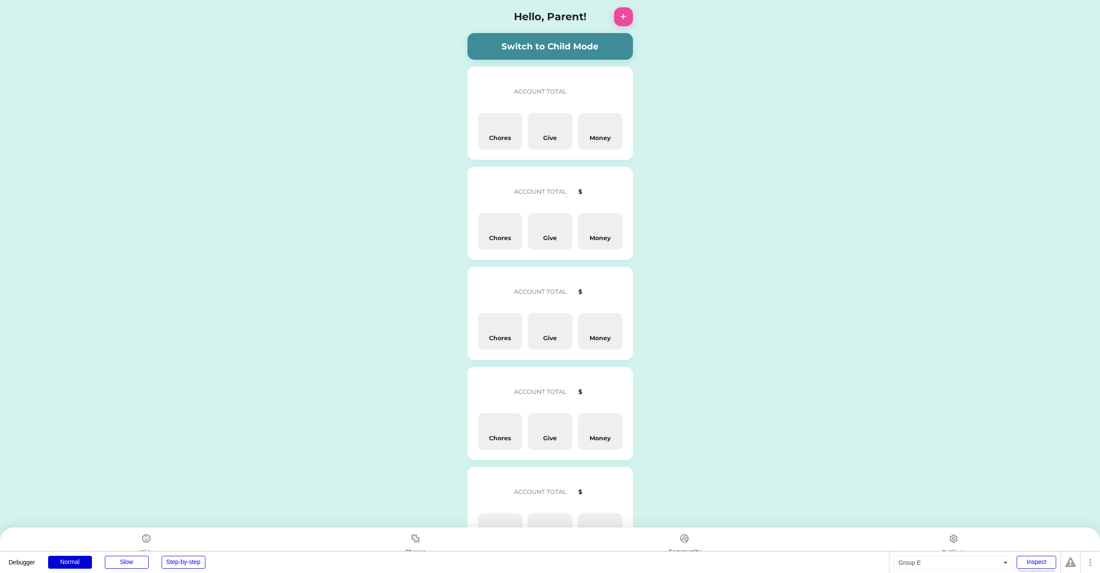  I want to click on div: Group E, so click(952, 563).